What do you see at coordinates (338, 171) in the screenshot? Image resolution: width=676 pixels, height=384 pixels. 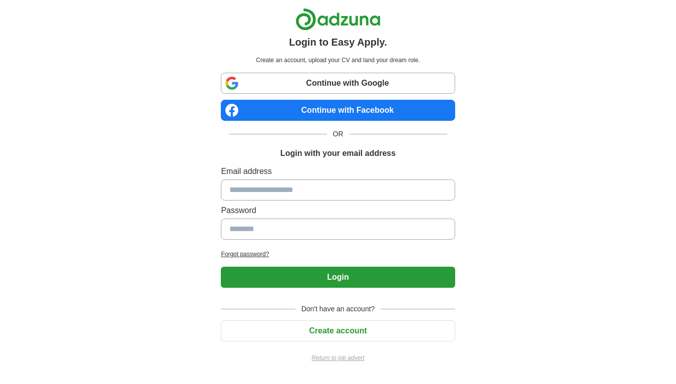 I see `label: Email address` at bounding box center [338, 171].